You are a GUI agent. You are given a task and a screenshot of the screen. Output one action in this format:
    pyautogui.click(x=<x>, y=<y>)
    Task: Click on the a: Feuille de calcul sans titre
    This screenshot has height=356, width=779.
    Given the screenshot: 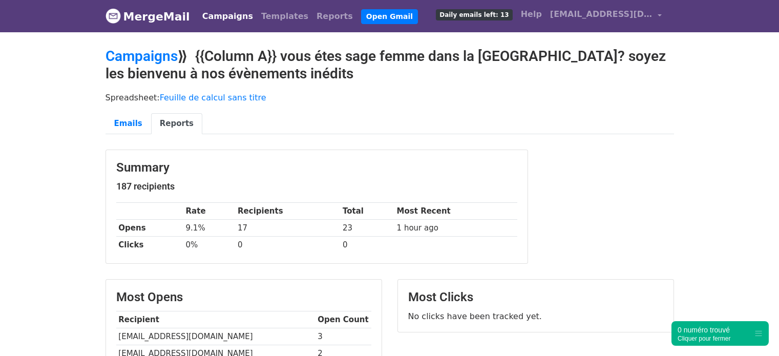 What is the action you would take?
    pyautogui.click(x=213, y=97)
    